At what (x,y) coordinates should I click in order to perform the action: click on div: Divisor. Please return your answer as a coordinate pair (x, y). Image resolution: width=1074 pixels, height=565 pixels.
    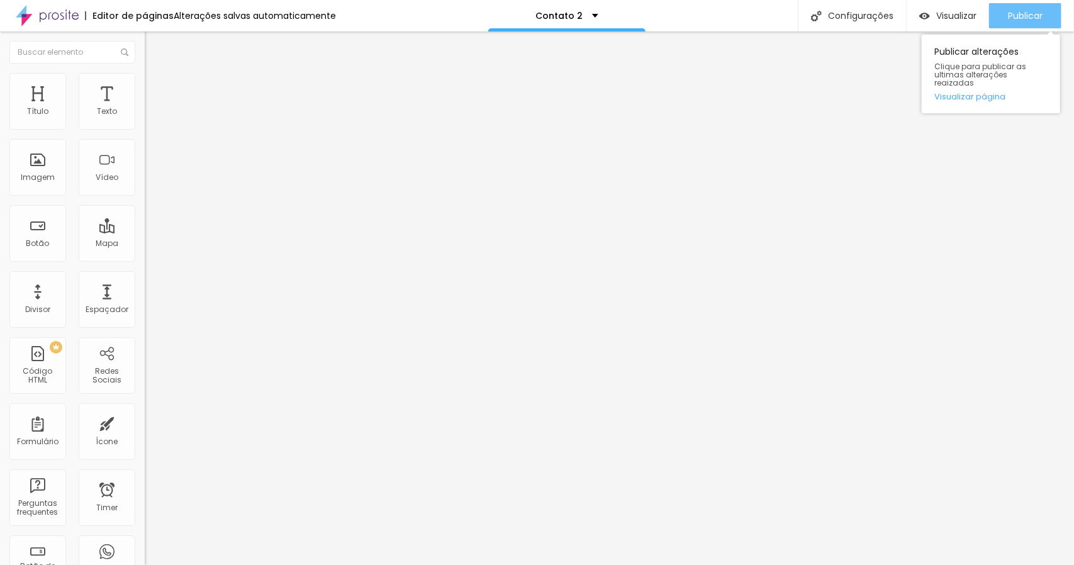
    Looking at the image, I should click on (38, 310).